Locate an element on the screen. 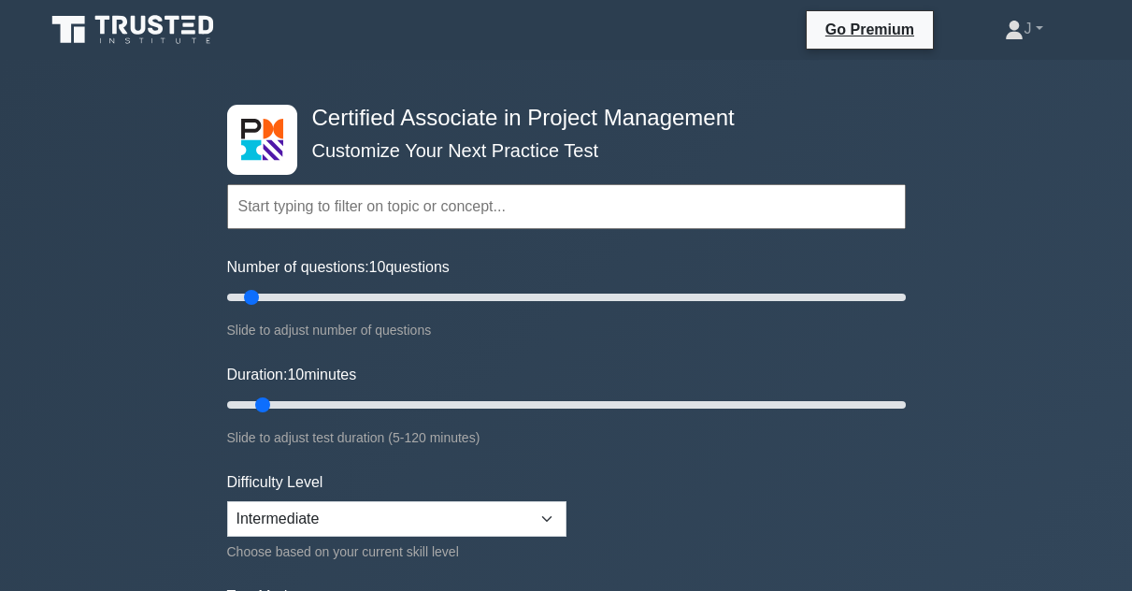 Image resolution: width=1132 pixels, height=591 pixels. label: Duration: minutes is located at coordinates (292, 375).